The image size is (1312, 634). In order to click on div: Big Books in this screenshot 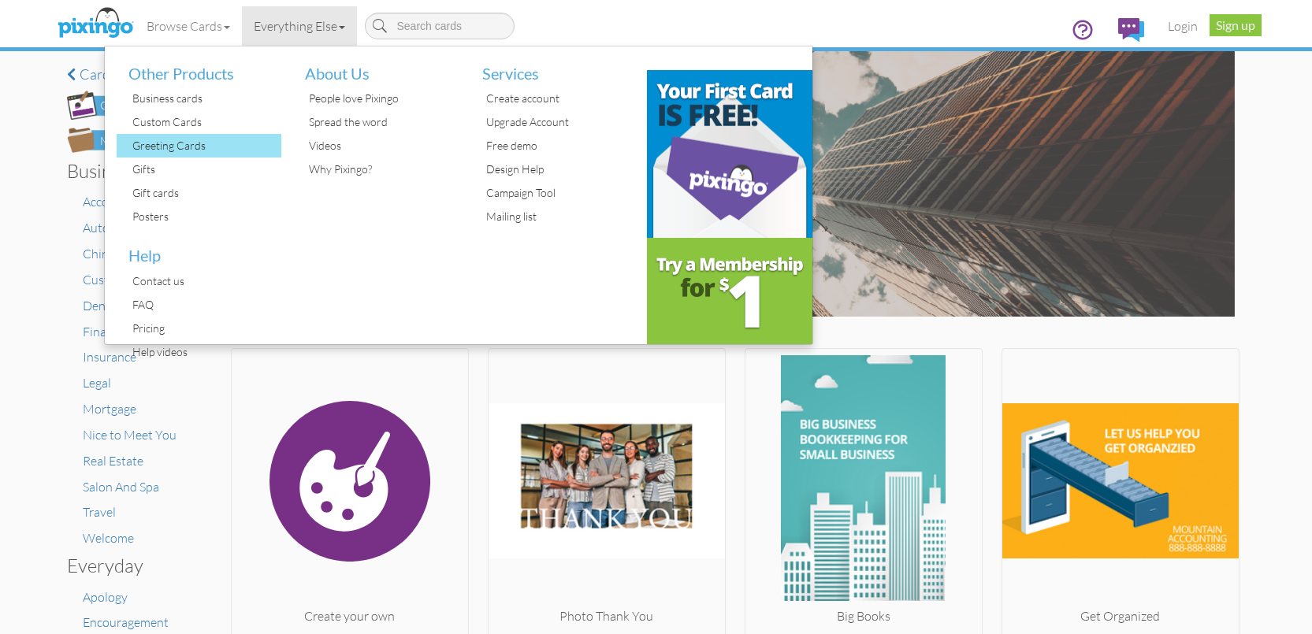, I will do `click(864, 616)`.